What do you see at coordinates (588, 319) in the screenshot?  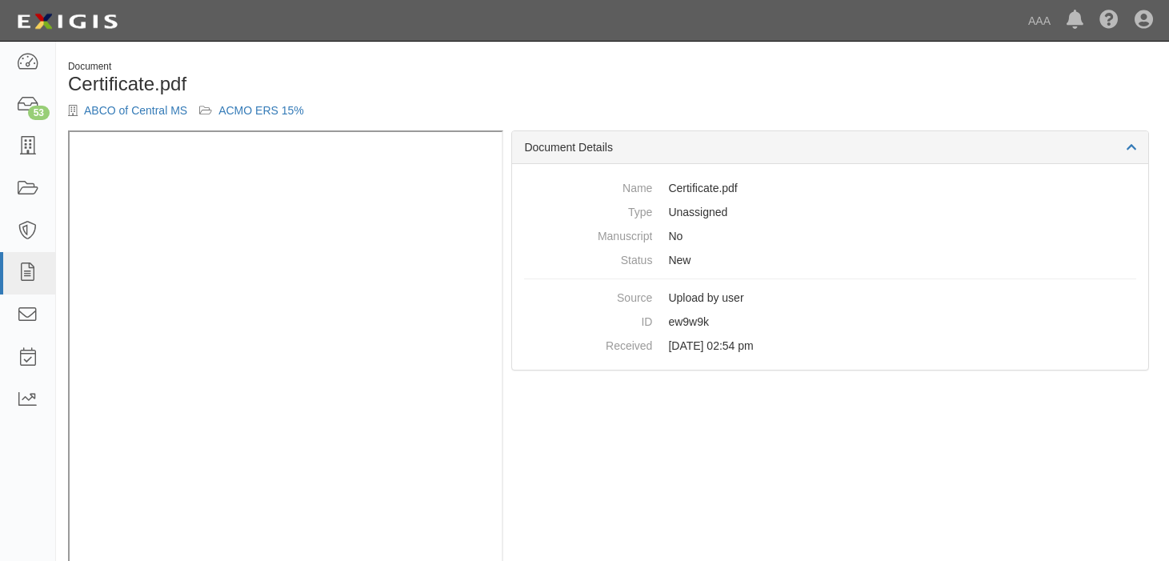 I see `dt: ID` at bounding box center [588, 319].